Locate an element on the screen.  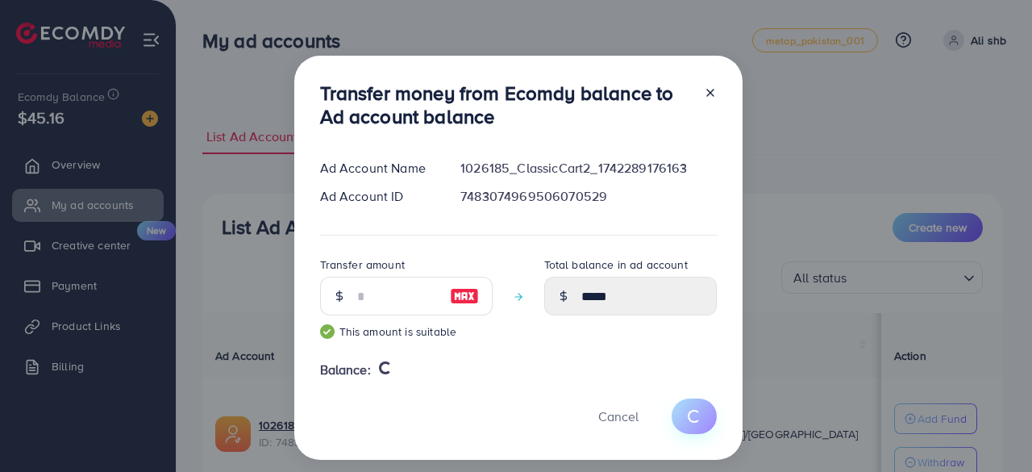
h3: Transfer money from Ecomdy balance to Ad account balance is located at coordinates (506, 105).